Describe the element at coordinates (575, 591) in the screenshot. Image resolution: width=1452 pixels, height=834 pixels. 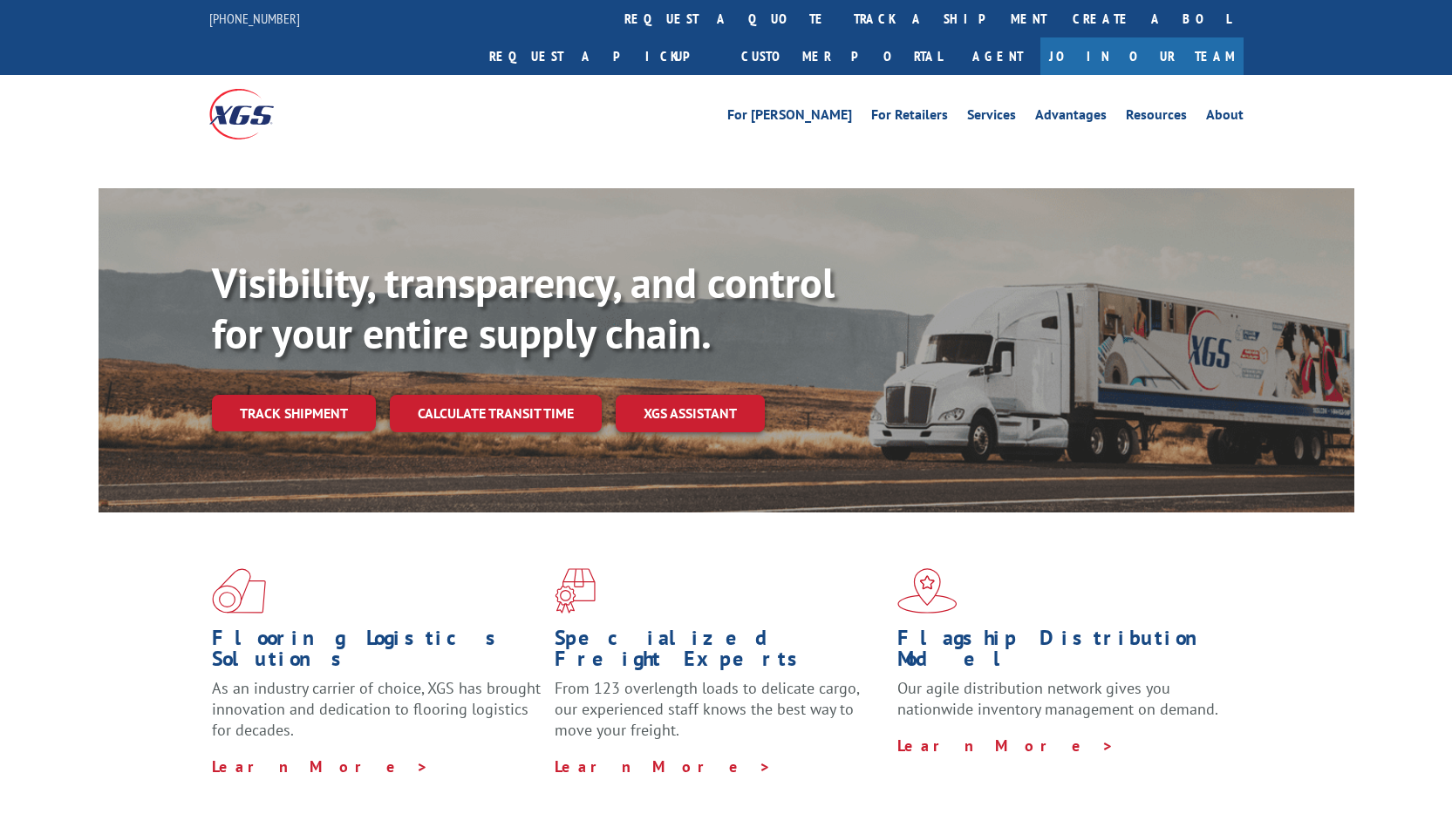
I see `img: xgs-icon-focused-on-flooring-red` at that location.